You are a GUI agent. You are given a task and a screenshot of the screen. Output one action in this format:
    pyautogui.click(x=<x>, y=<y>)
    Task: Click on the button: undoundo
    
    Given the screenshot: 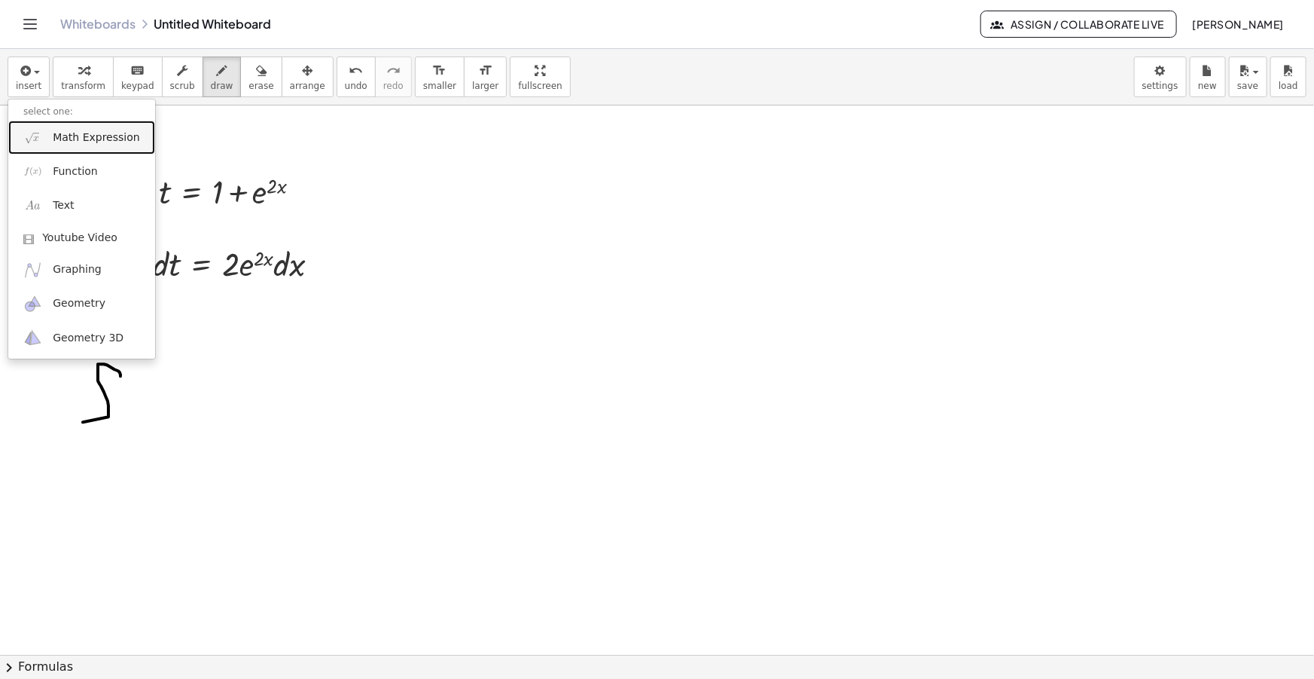 What is the action you would take?
    pyautogui.click(x=356, y=77)
    